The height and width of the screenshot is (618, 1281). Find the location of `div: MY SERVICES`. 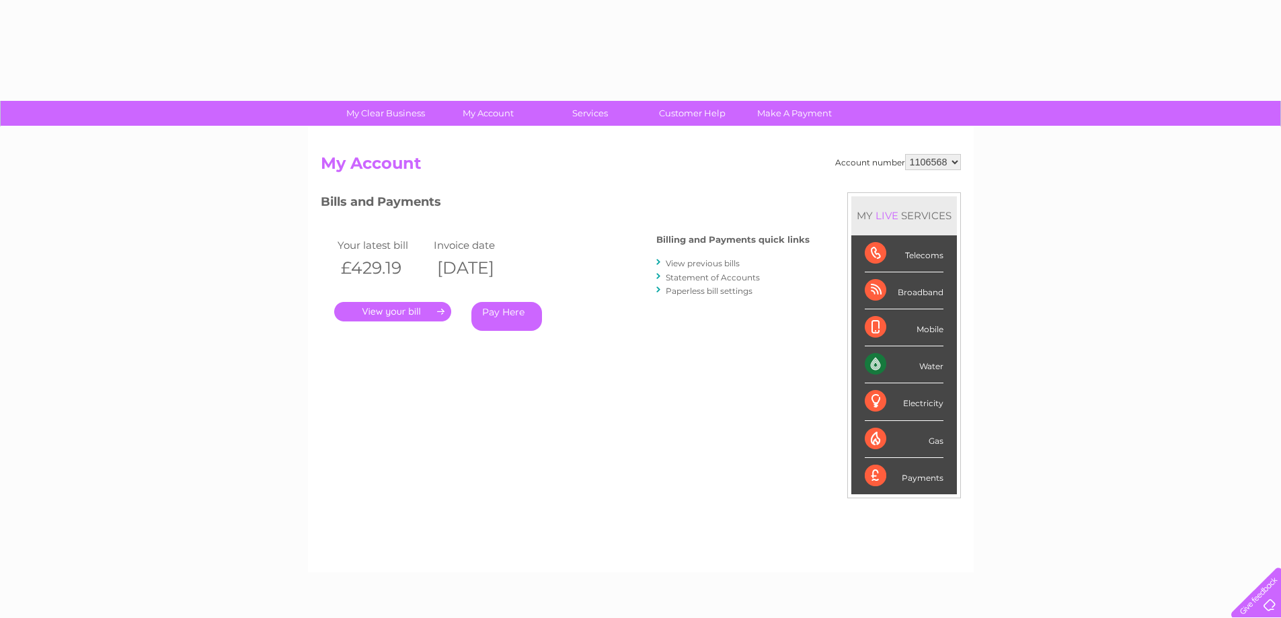

div: MY SERVICES is located at coordinates (904, 215).